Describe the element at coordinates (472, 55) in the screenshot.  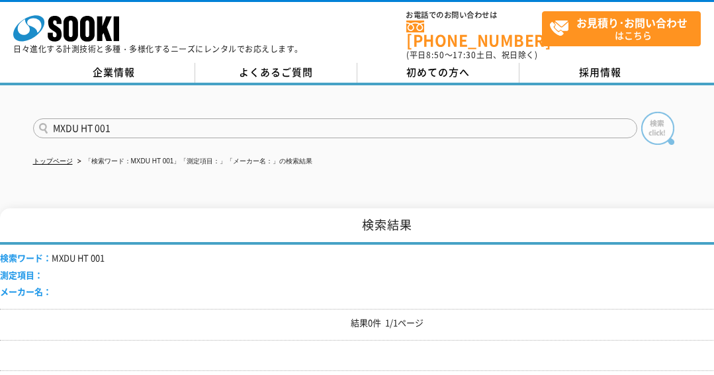
I see `span: (平日 ～ 土日、祝日除く)` at that location.